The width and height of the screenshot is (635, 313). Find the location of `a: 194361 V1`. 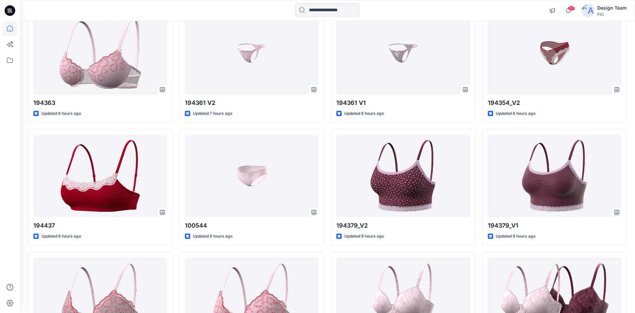

a: 194361 V1 is located at coordinates (403, 53).